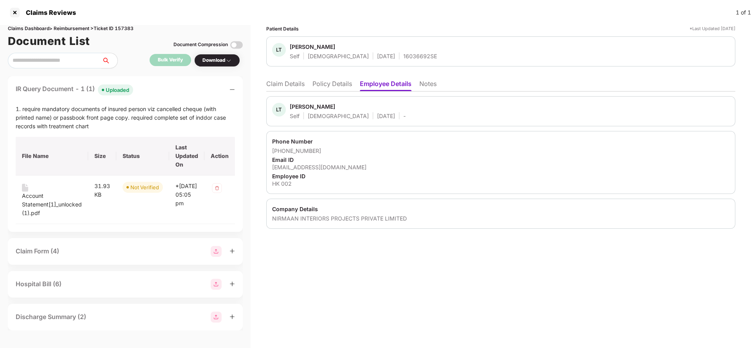  I want to click on div: Company Details, so click(501, 209).